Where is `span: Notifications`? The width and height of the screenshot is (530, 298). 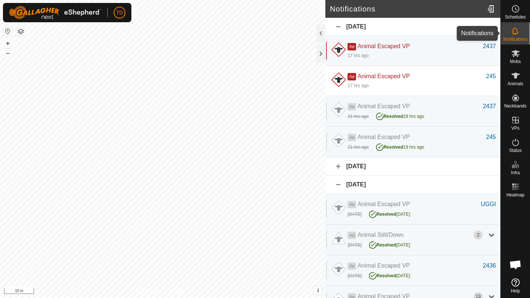 span: Notifications is located at coordinates (515, 39).